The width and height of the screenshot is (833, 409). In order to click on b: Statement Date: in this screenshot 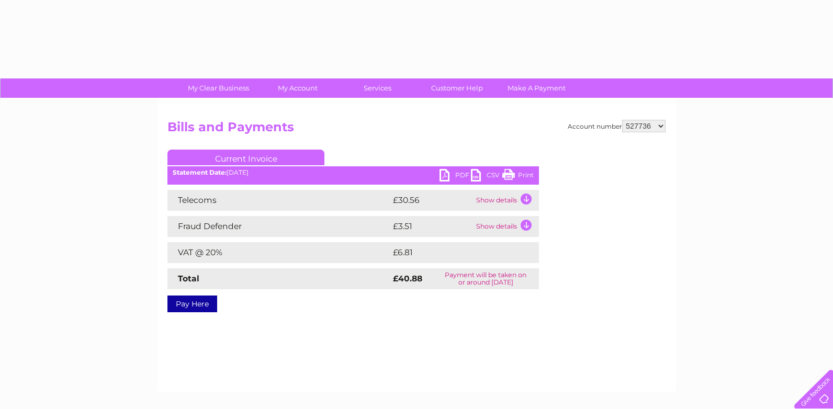, I will do `click(199, 172)`.